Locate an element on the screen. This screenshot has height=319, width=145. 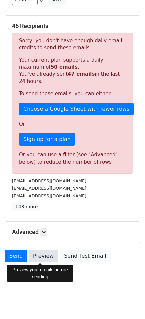
strong: 47 emails is located at coordinates (81, 74).